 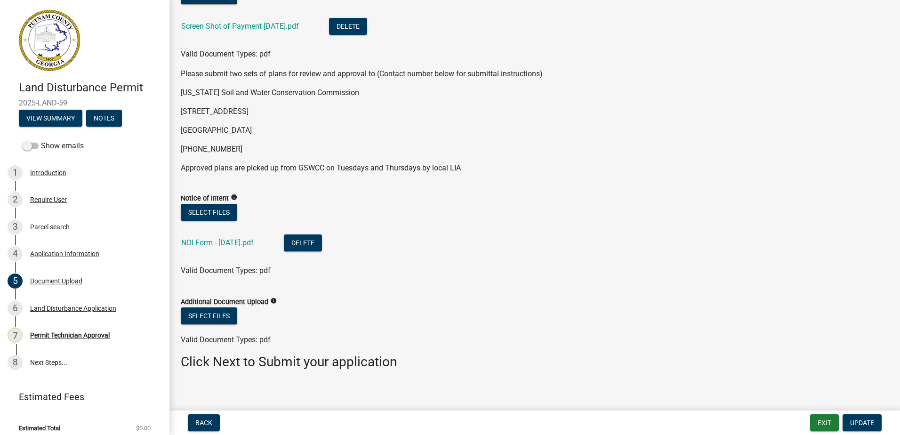 What do you see at coordinates (73, 308) in the screenshot?
I see `div: Land Disturbance Application` at bounding box center [73, 308].